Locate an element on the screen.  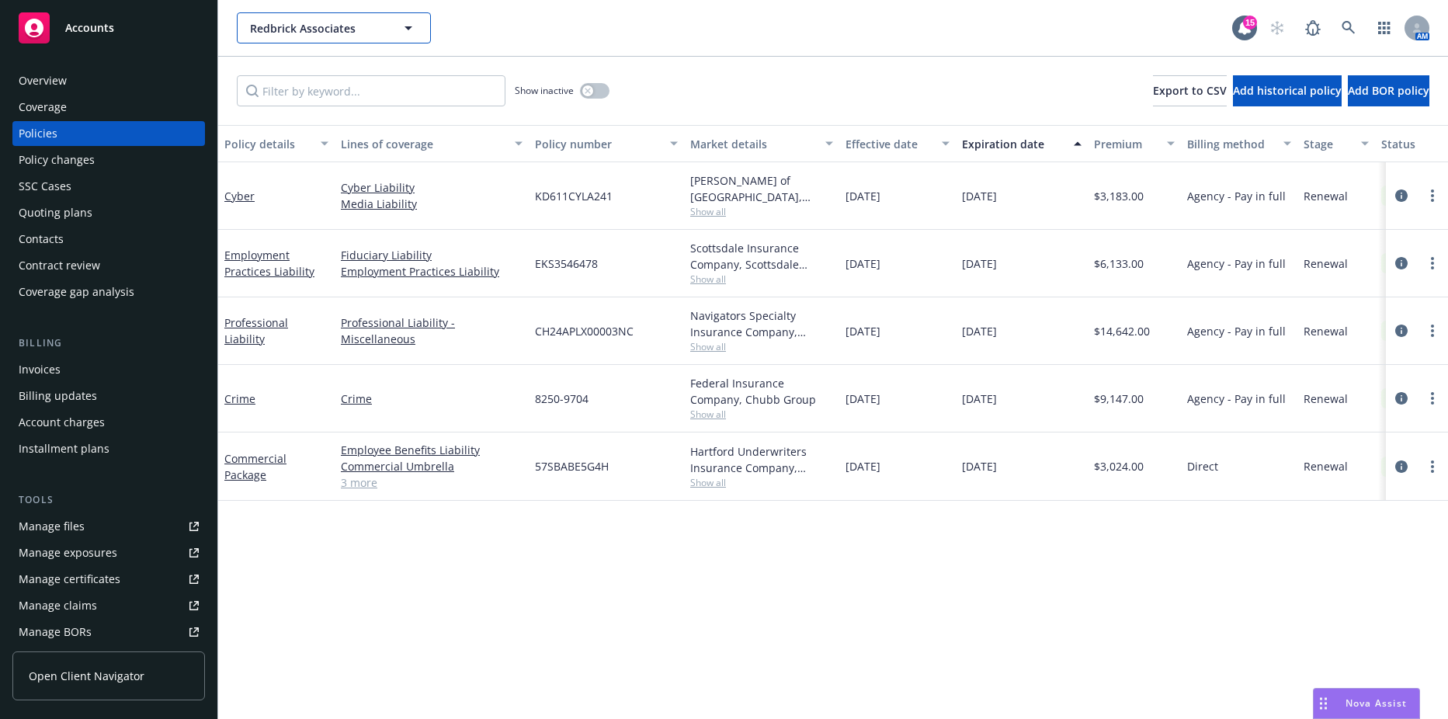
div: Drag to move is located at coordinates (1323, 703).